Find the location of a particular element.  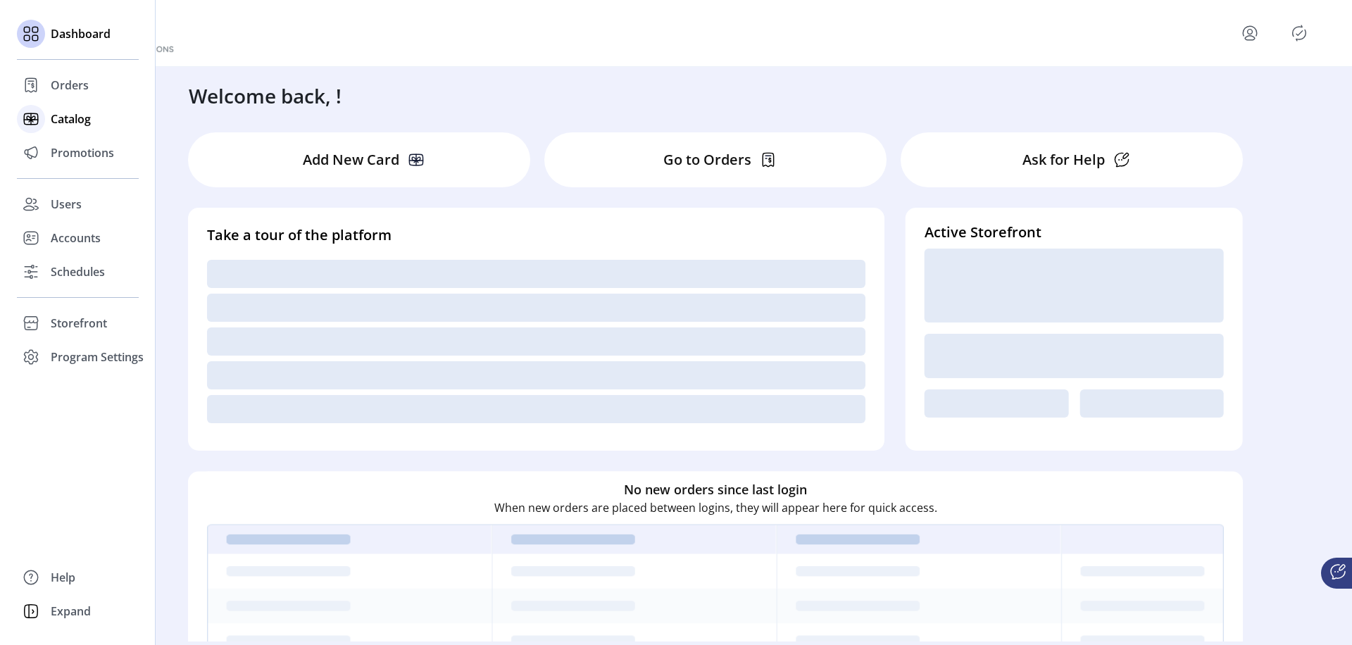

h4: Take a tour of the platform is located at coordinates (536, 235).